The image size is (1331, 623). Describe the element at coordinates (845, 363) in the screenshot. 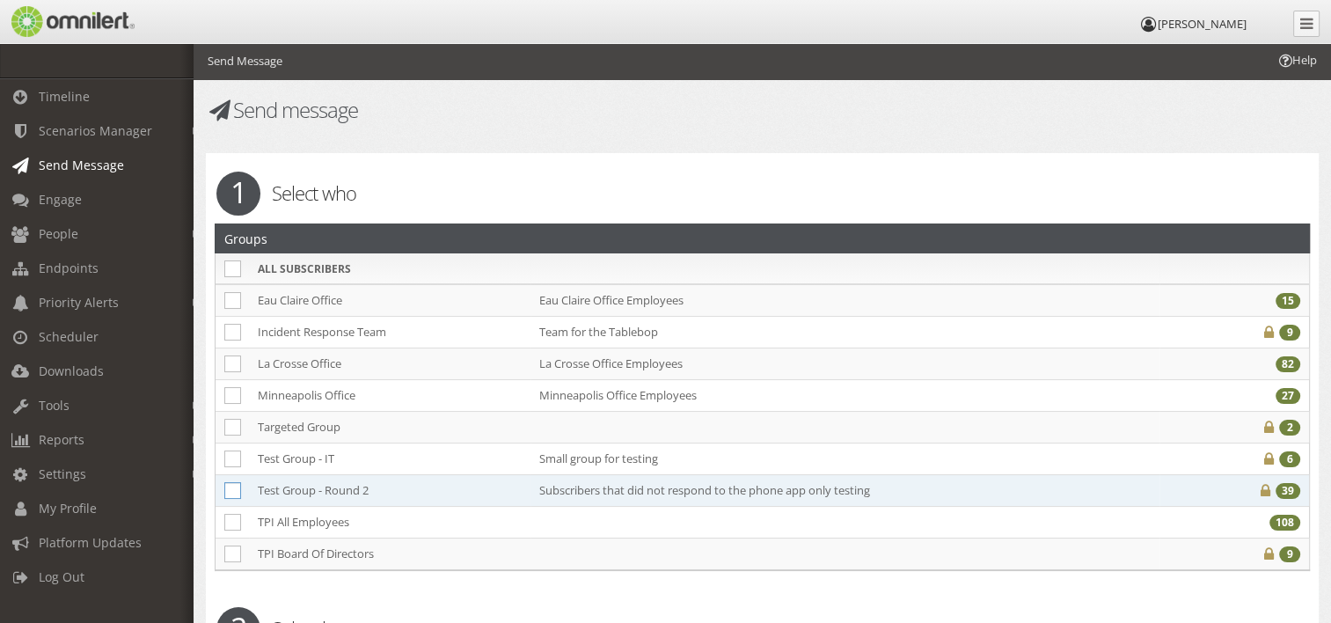

I see `td: La Crosse Office Employees` at that location.